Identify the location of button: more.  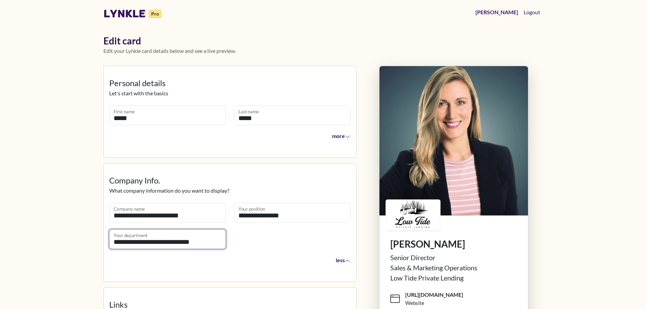
(339, 136).